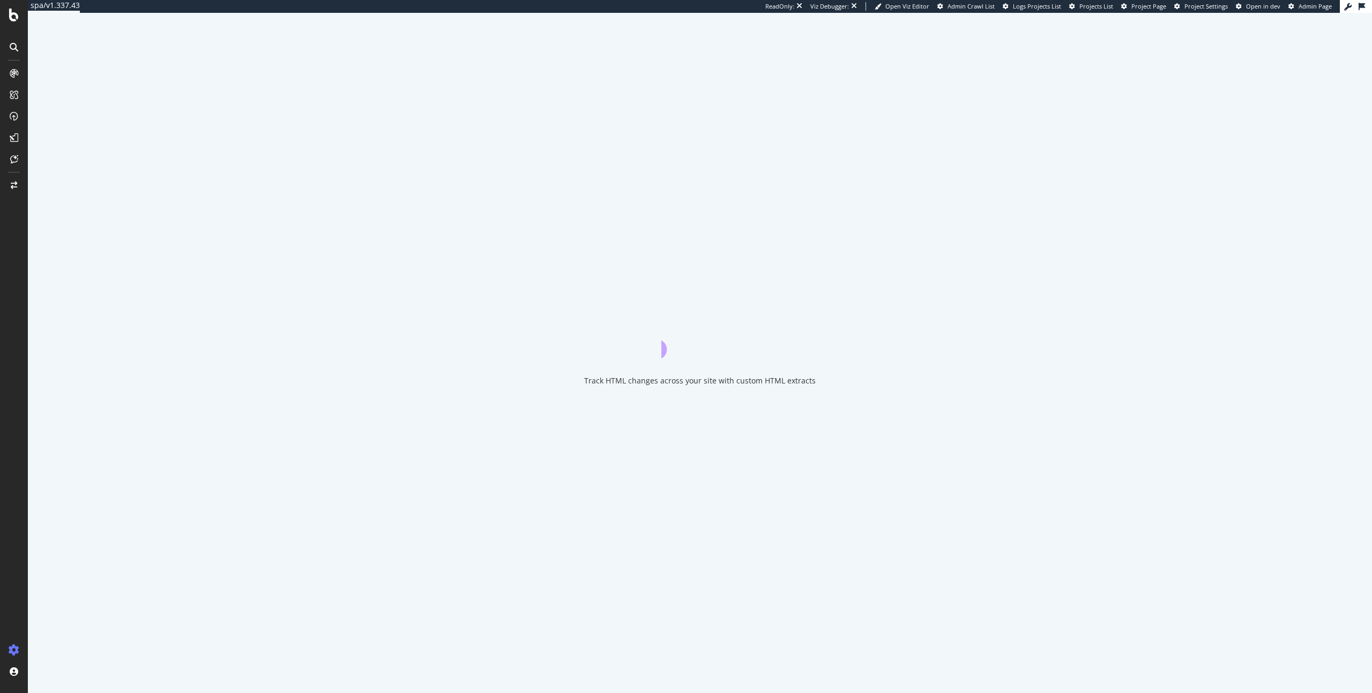 The width and height of the screenshot is (1372, 693). Describe the element at coordinates (1144, 6) in the screenshot. I see `a: Project Page` at that location.